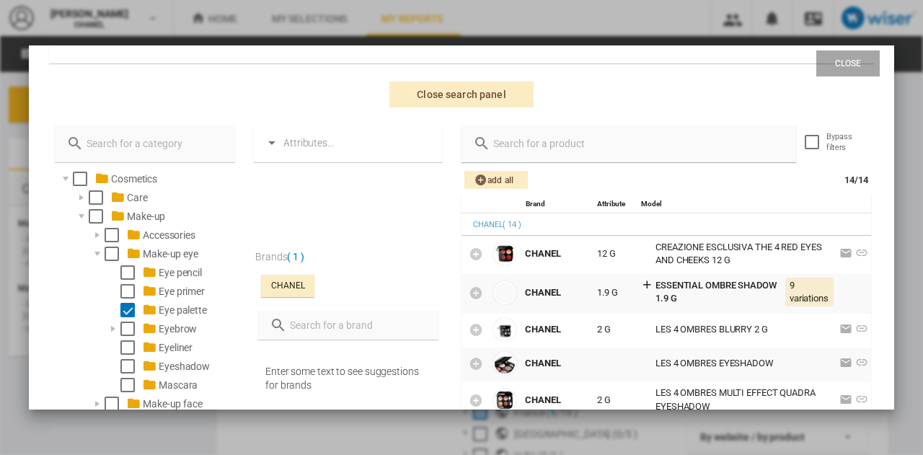  Describe the element at coordinates (496, 180) in the screenshot. I see `button: Add all` at that location.